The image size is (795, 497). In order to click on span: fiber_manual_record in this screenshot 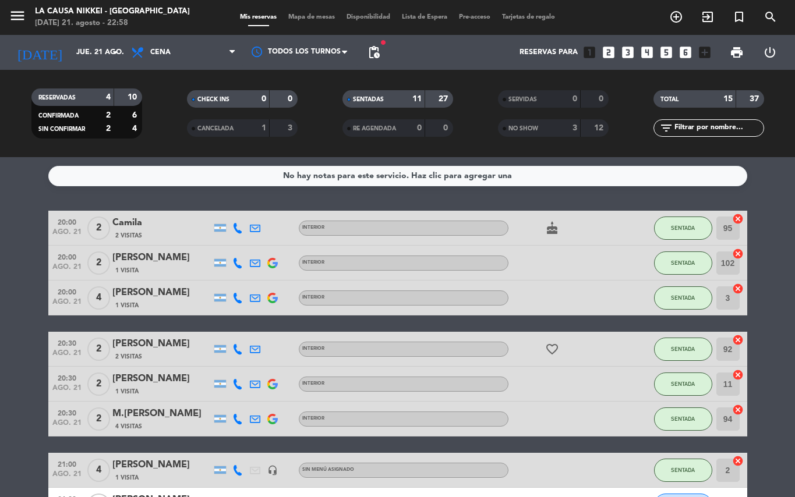, I will do `click(383, 42)`.